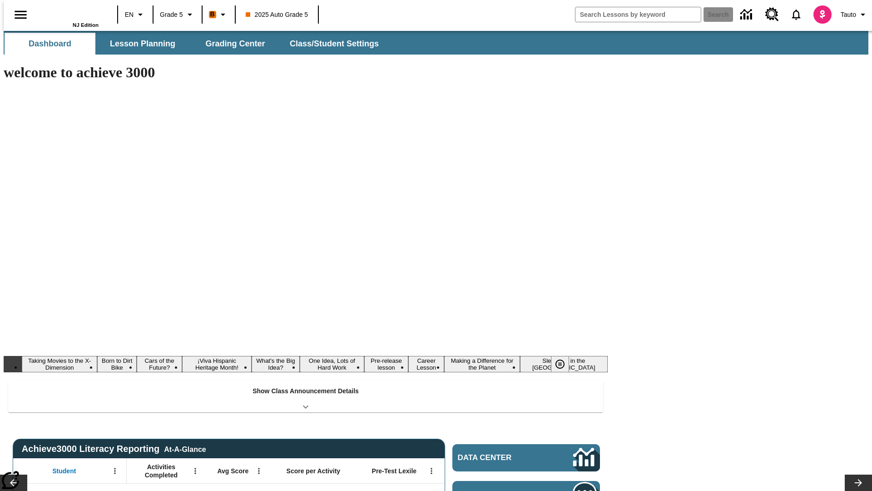 This screenshot has width=872, height=491. What do you see at coordinates (560, 364) in the screenshot?
I see `button: Pause` at bounding box center [560, 364].